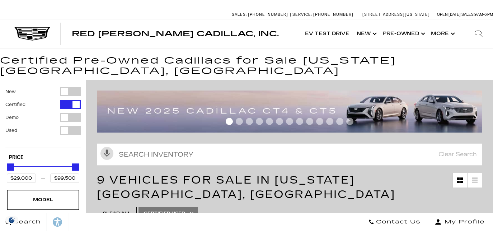 The width and height of the screenshot is (493, 231). I want to click on span: Go to slide 6, so click(279, 121).